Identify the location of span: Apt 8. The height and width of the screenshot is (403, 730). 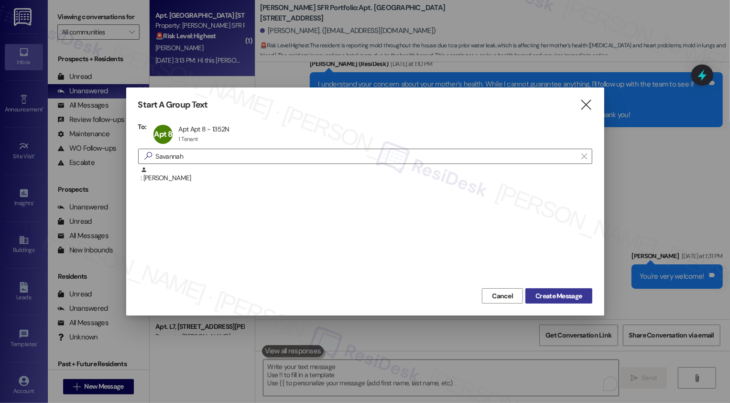
(163, 134).